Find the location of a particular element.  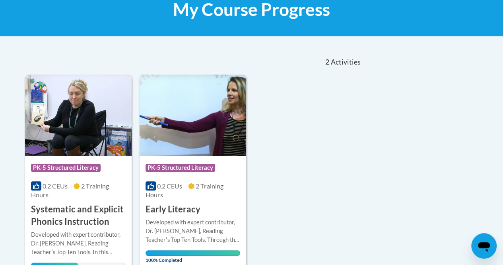

h3: Early Literacy is located at coordinates (173, 209).